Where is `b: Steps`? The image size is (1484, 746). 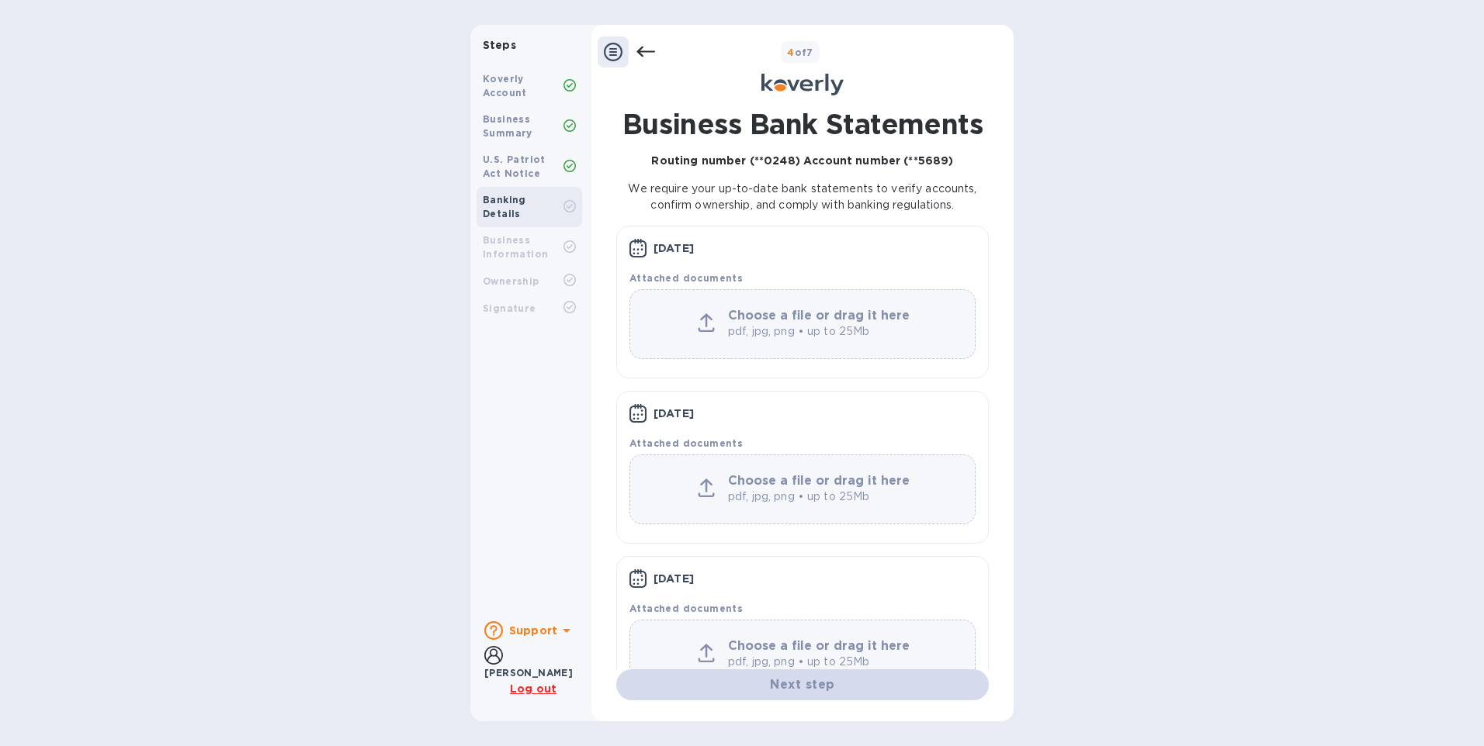
b: Steps is located at coordinates (499, 45).